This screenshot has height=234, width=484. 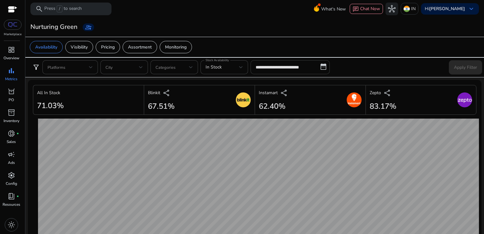 What do you see at coordinates (63, 9) in the screenshot?
I see `p: Press to search` at bounding box center [63, 9].